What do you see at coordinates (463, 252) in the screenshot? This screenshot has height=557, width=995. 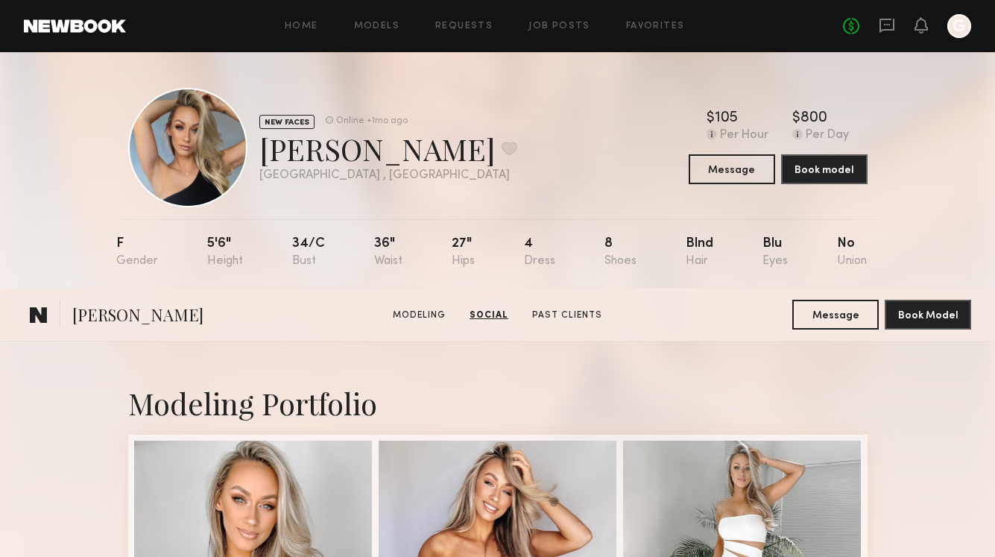 I see `div: 27"` at bounding box center [463, 252].